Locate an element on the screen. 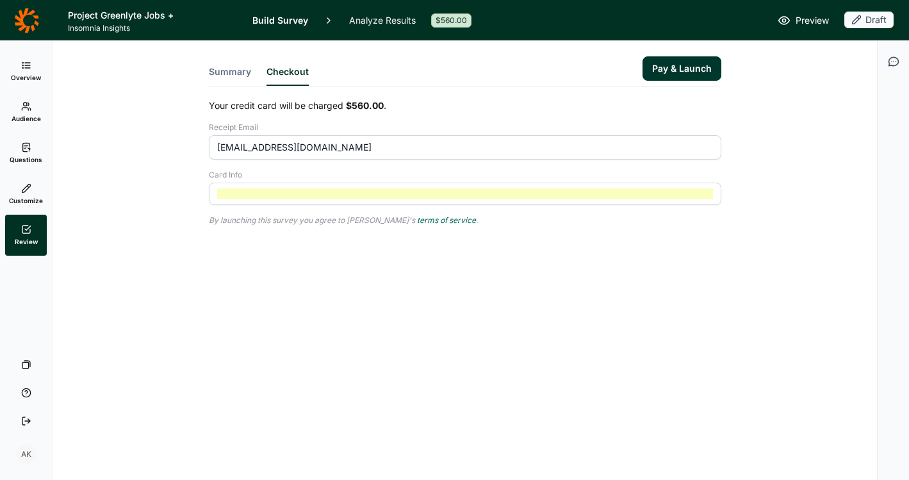  div: Draft is located at coordinates (869, 20).